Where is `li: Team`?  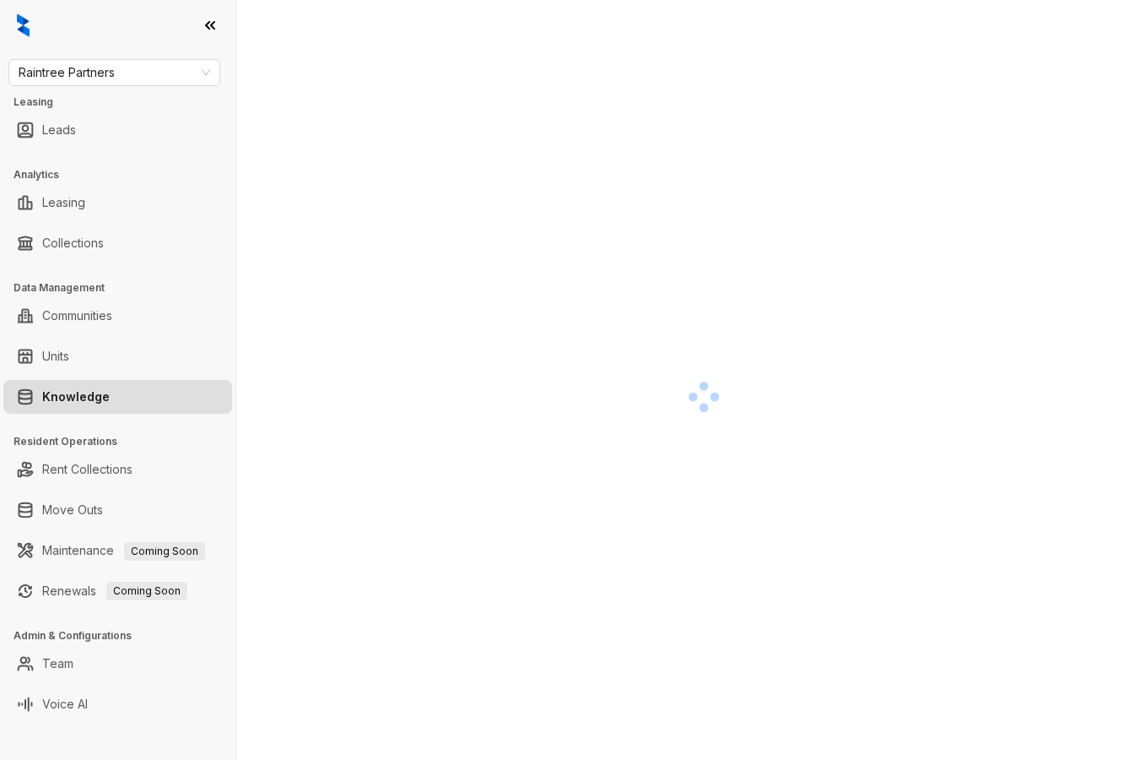 li: Team is located at coordinates (117, 663).